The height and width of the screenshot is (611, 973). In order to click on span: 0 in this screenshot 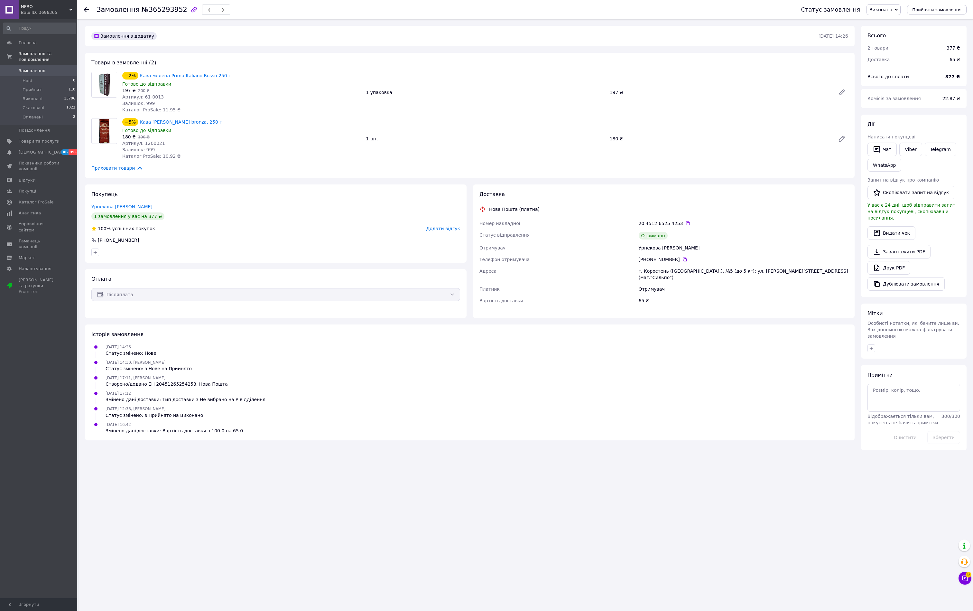, I will do `click(74, 81)`.